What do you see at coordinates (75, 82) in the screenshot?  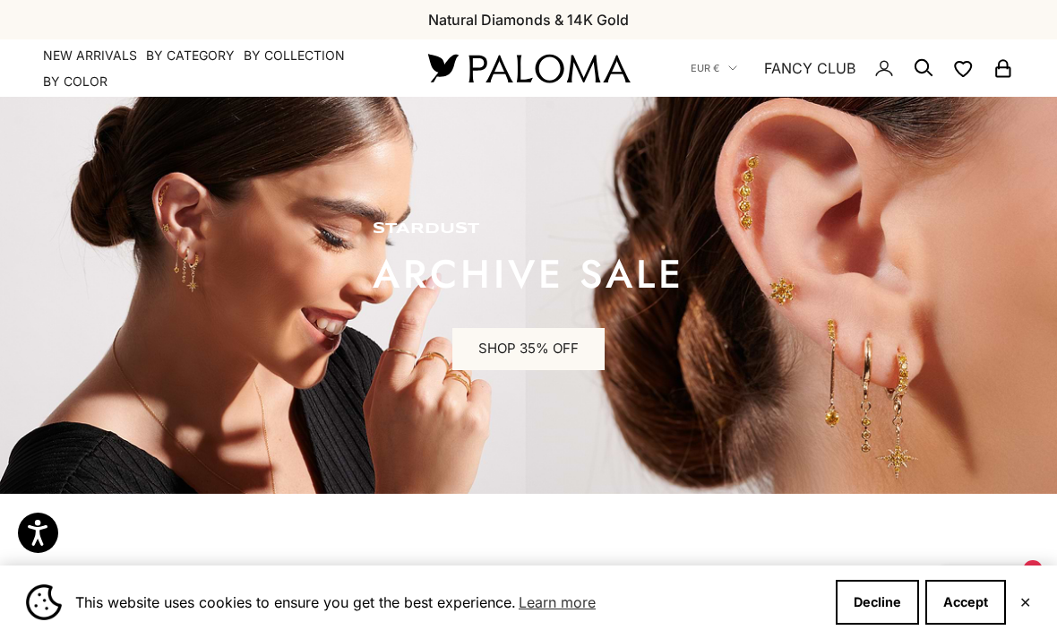 I see `summary: By Color` at bounding box center [75, 82].